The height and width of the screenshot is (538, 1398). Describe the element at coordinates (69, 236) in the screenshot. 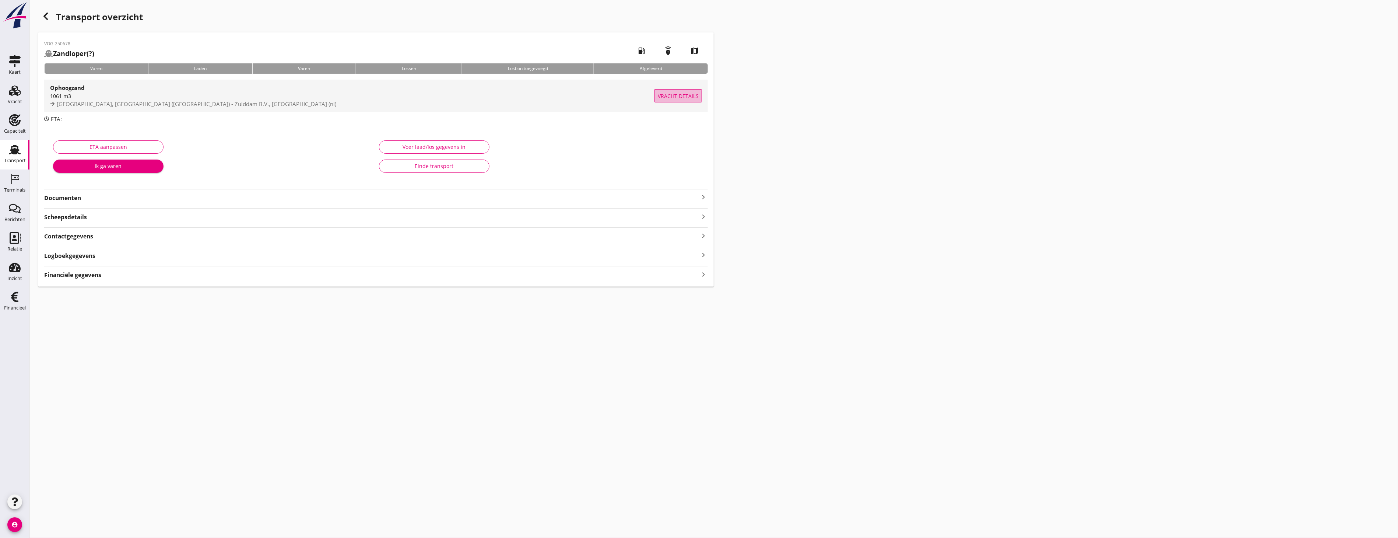

I see `strong: Contactgegevens` at that location.